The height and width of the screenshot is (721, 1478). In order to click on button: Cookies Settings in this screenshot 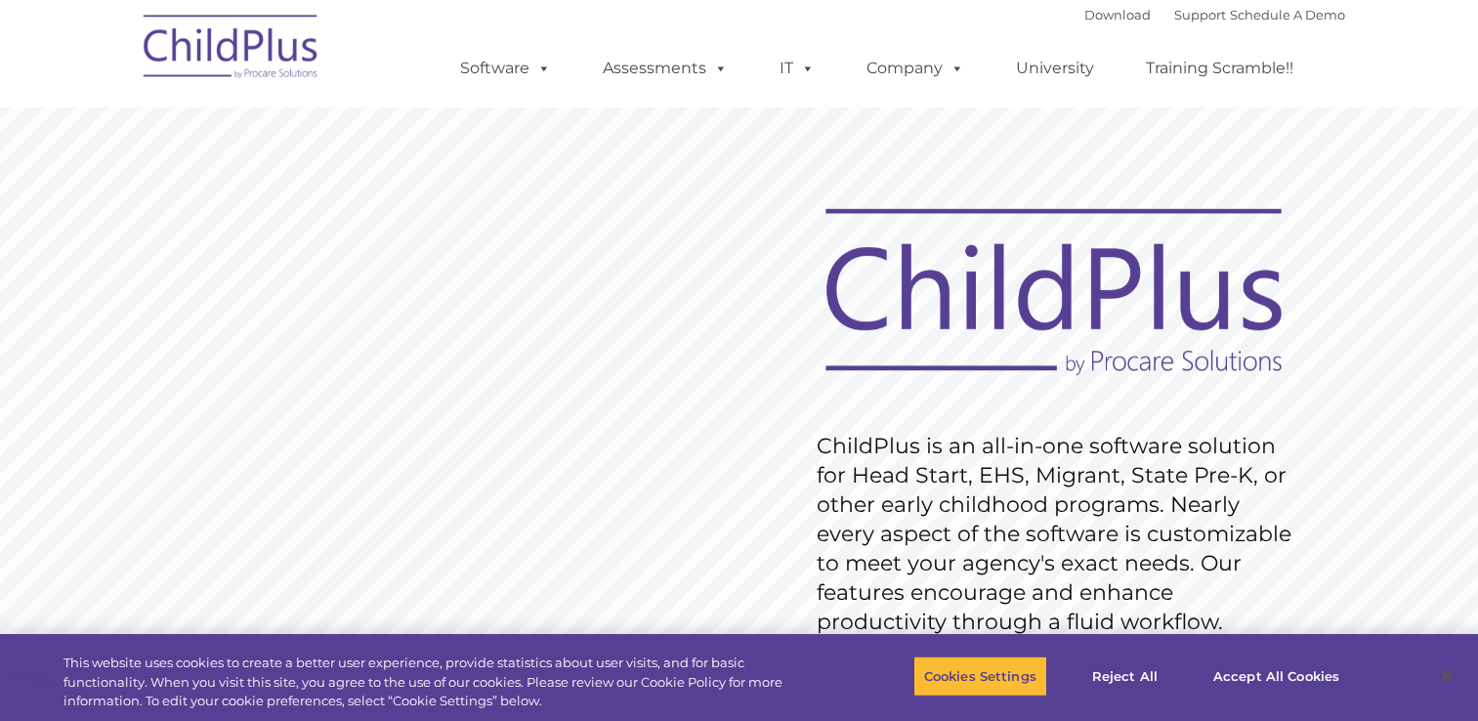, I will do `click(980, 676)`.